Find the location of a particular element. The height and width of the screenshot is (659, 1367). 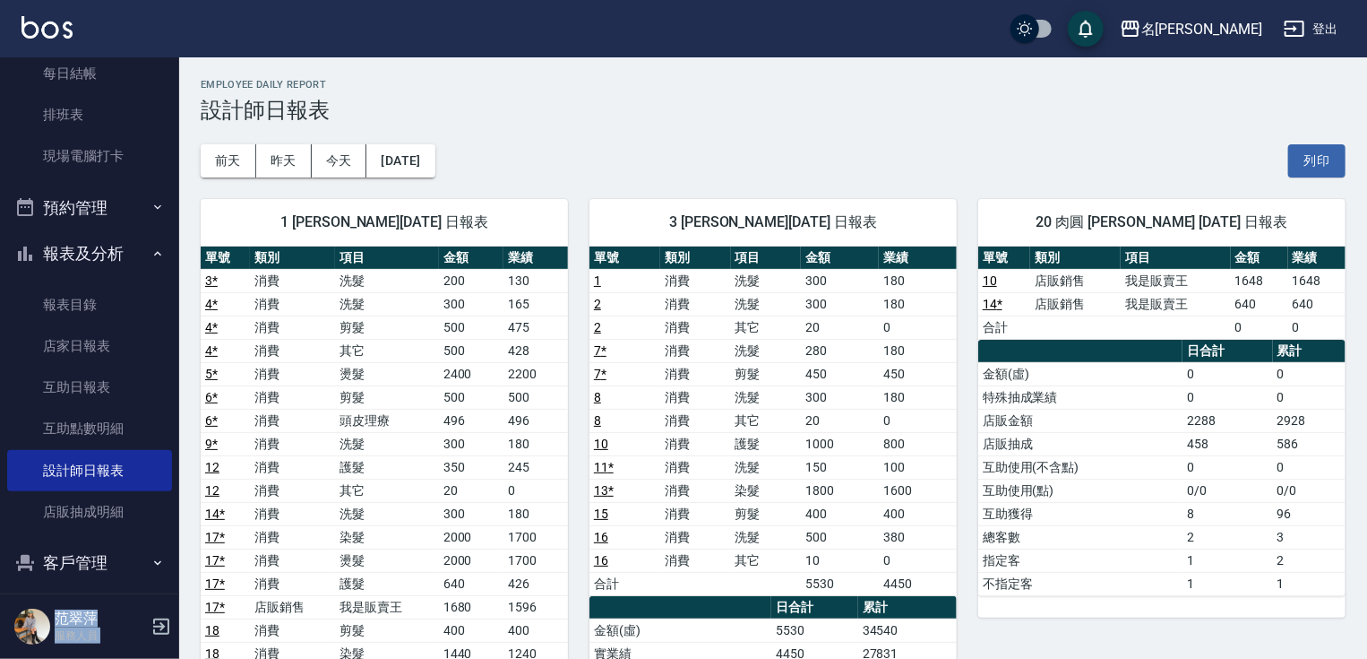

td: 496 is located at coordinates (536, 420).